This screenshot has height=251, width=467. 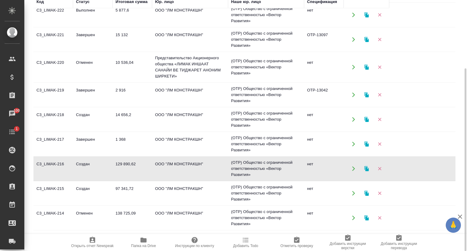 I want to click on a: 100, so click(x=12, y=114).